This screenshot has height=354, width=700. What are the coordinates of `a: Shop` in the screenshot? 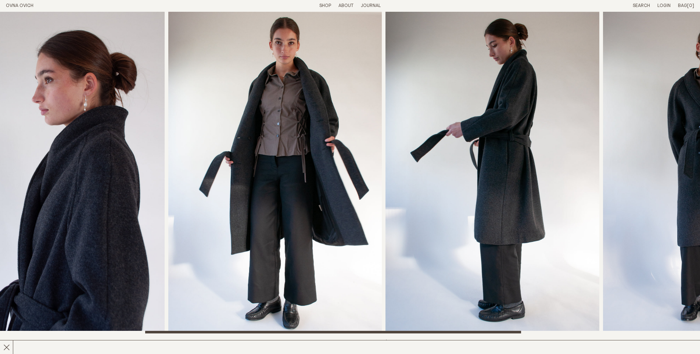 It's located at (325, 6).